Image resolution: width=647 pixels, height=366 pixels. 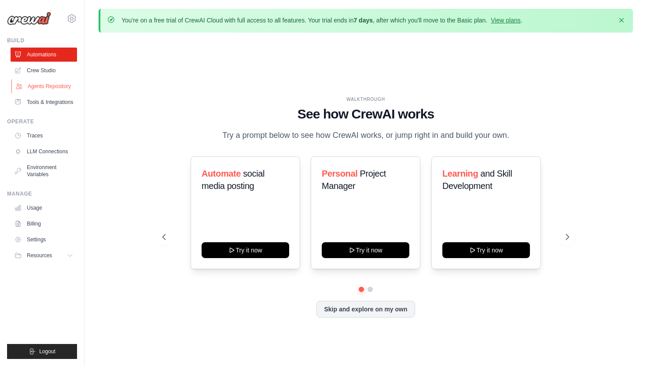 I want to click on button: Resources, so click(x=44, y=255).